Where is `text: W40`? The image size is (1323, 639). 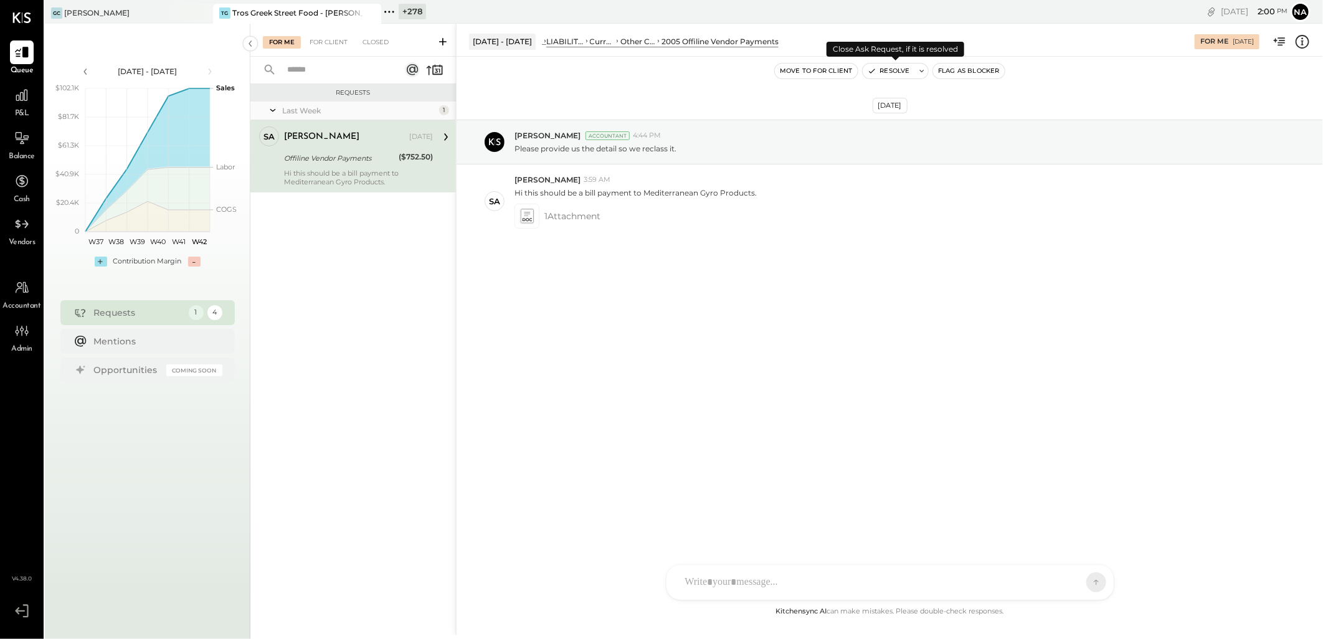
text: W40 is located at coordinates (158, 242).